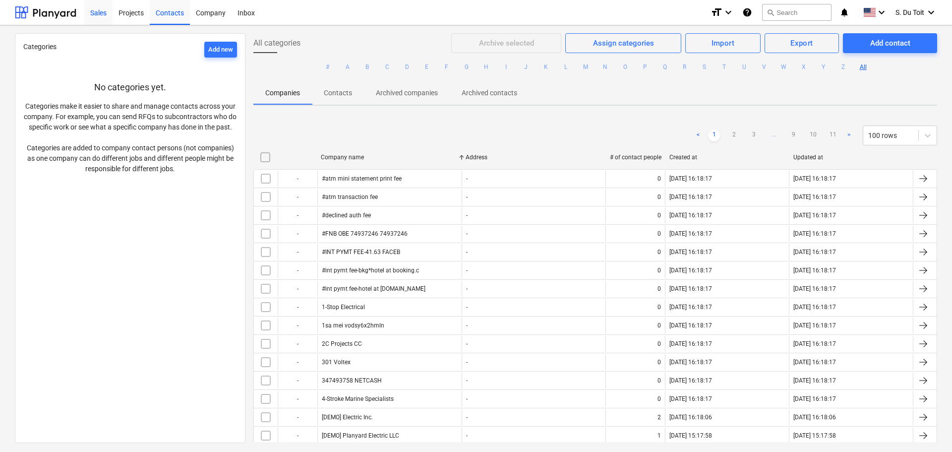 The image size is (952, 452). I want to click on p: No categories yet., so click(130, 87).